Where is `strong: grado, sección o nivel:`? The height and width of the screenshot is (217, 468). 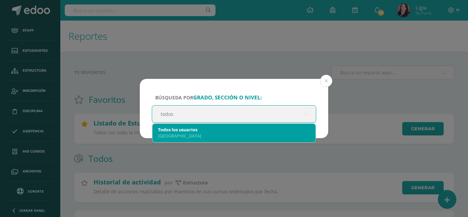
strong: grado, sección o nivel: is located at coordinates (227, 97).